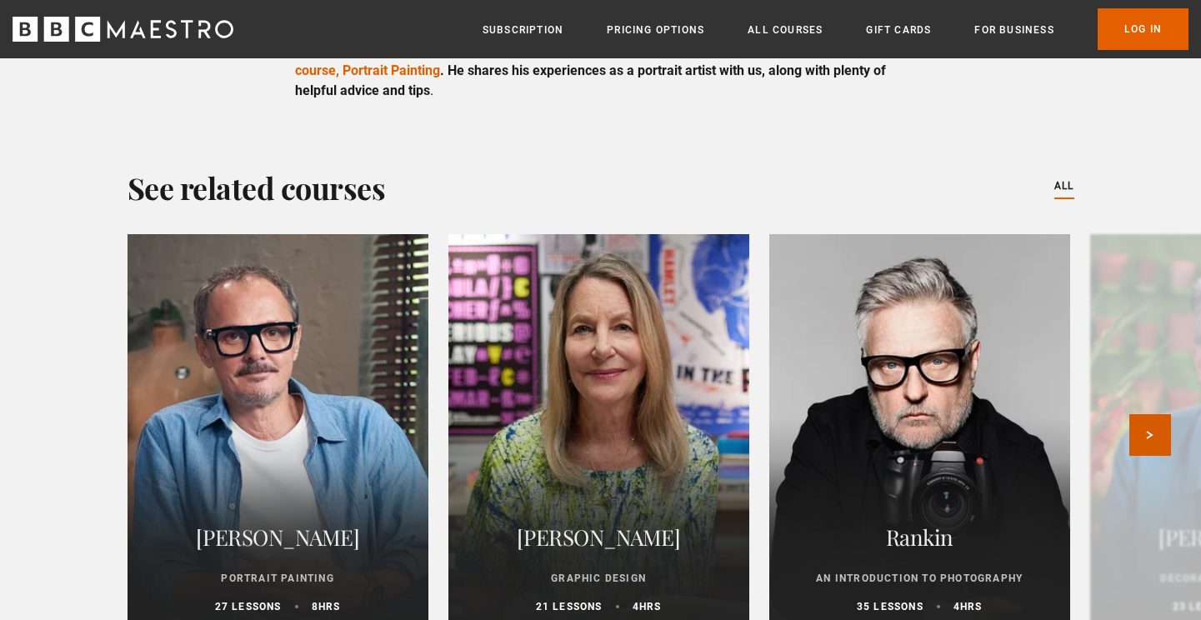 The image size is (1201, 620). What do you see at coordinates (898, 30) in the screenshot?
I see `a: Gift Cards` at bounding box center [898, 30].